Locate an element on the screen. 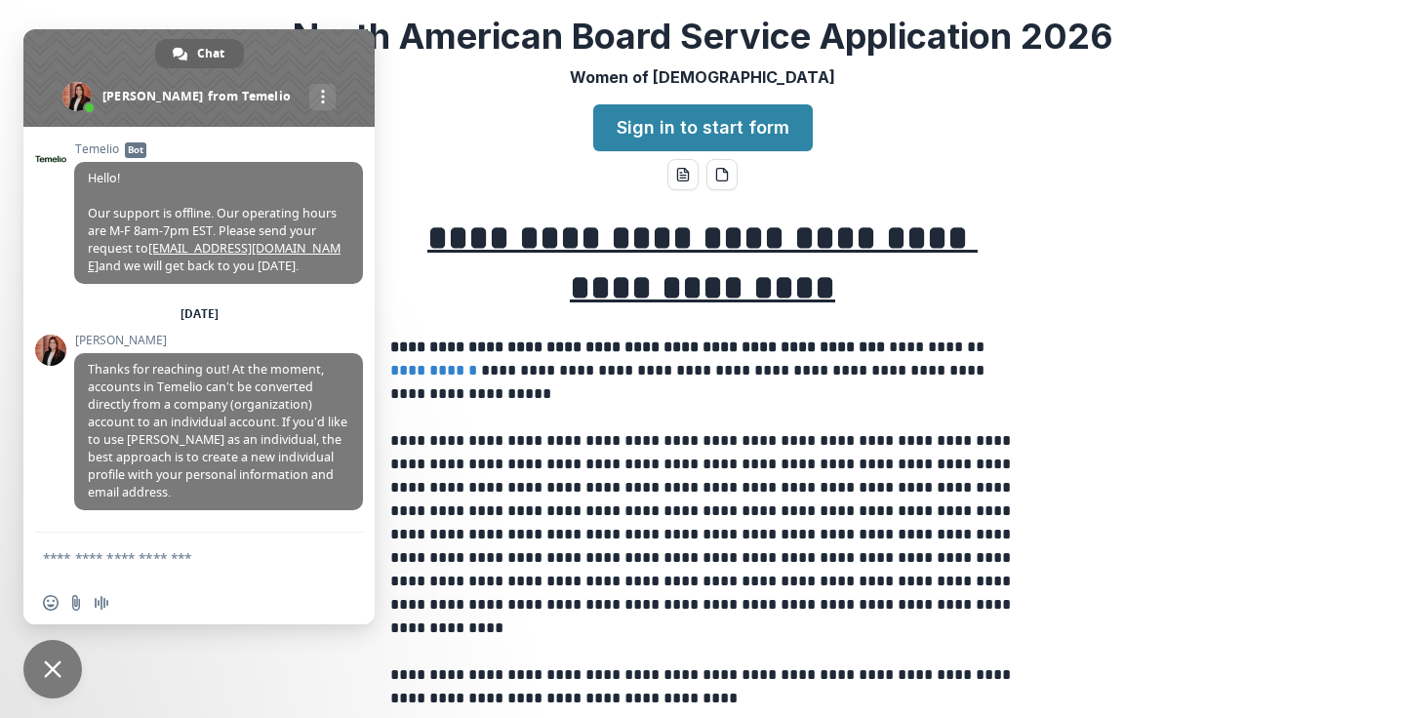 The height and width of the screenshot is (718, 1405). div: More channels is located at coordinates (322, 97).